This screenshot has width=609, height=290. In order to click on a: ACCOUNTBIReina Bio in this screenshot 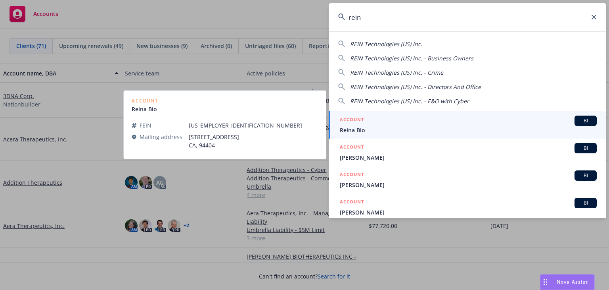, I will do `click(468, 125)`.